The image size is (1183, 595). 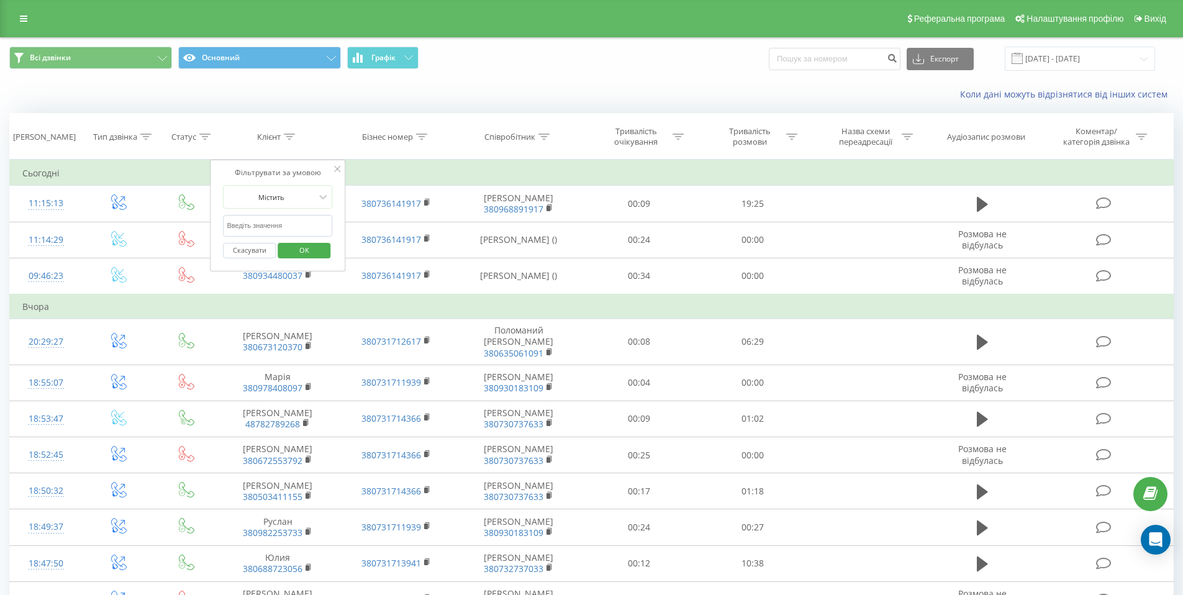 I want to click on div: Назва схеми переадресації, so click(x=865, y=137).